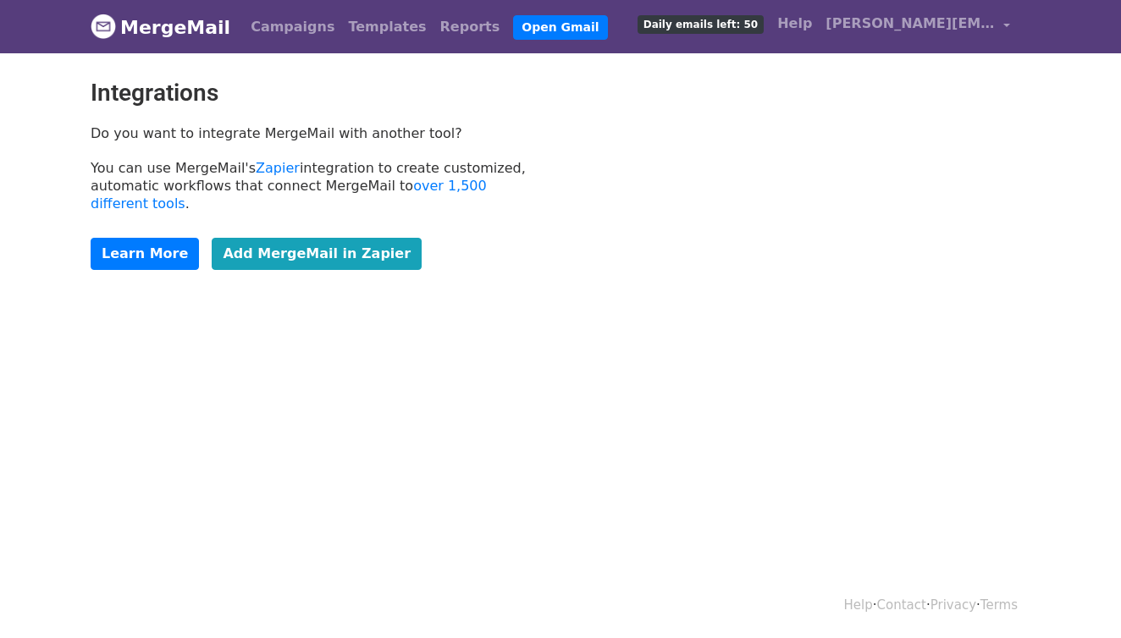 The height and width of the screenshot is (638, 1121). What do you see at coordinates (319, 185) in the screenshot?
I see `p: You can use MergeMail's integration to create customized, automatic workflows that connect MergeM...` at bounding box center [319, 185].